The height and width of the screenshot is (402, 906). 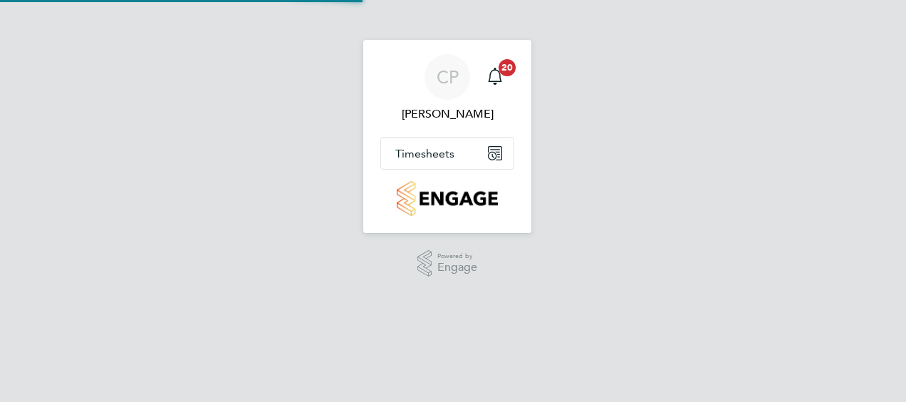 What do you see at coordinates (507, 68) in the screenshot?
I see `span: 20` at bounding box center [507, 68].